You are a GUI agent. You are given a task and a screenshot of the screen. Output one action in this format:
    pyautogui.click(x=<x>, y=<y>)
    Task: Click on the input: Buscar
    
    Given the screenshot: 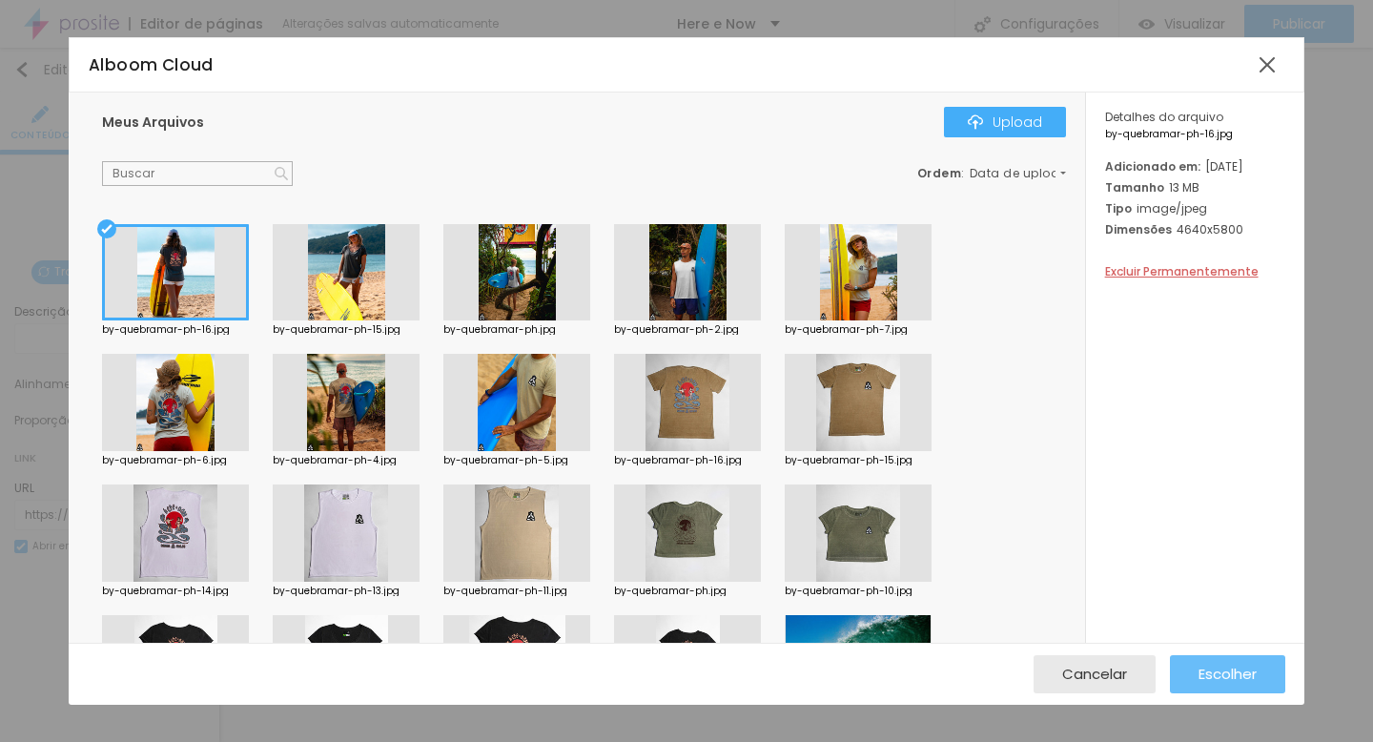 What is the action you would take?
    pyautogui.click(x=197, y=174)
    